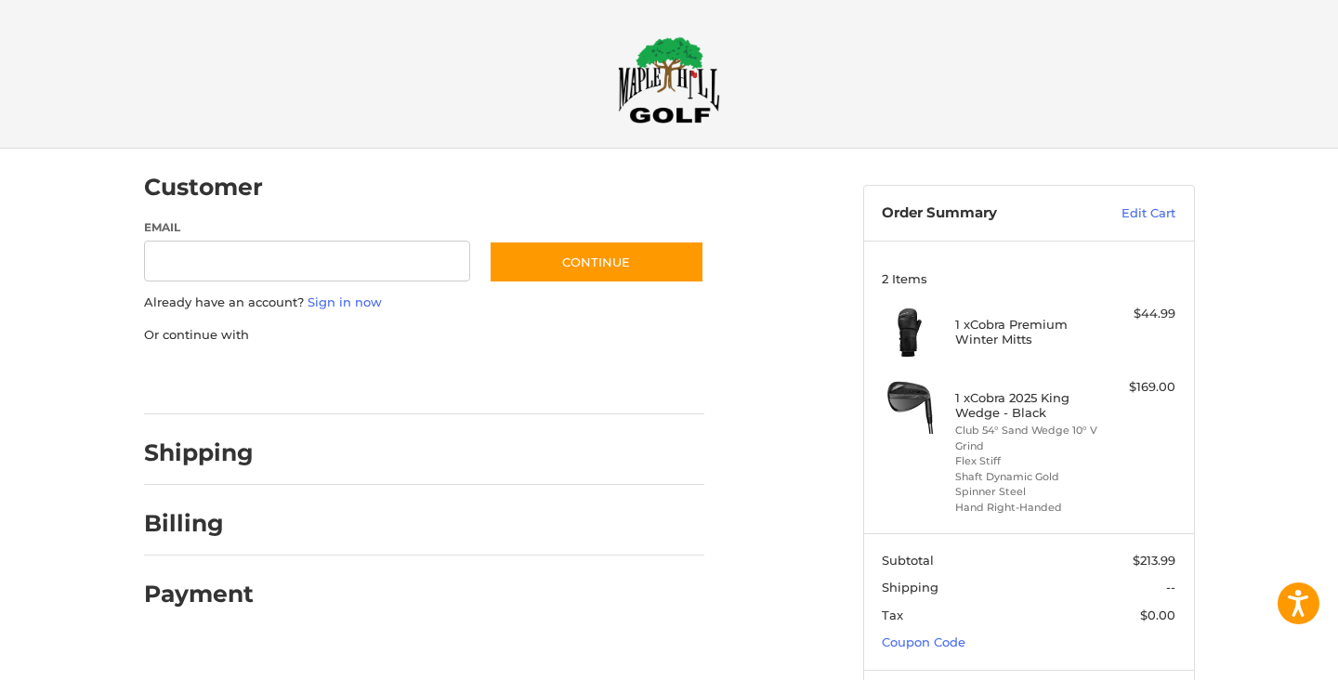  What do you see at coordinates (199, 594) in the screenshot?
I see `h2: Payment` at bounding box center [199, 594].